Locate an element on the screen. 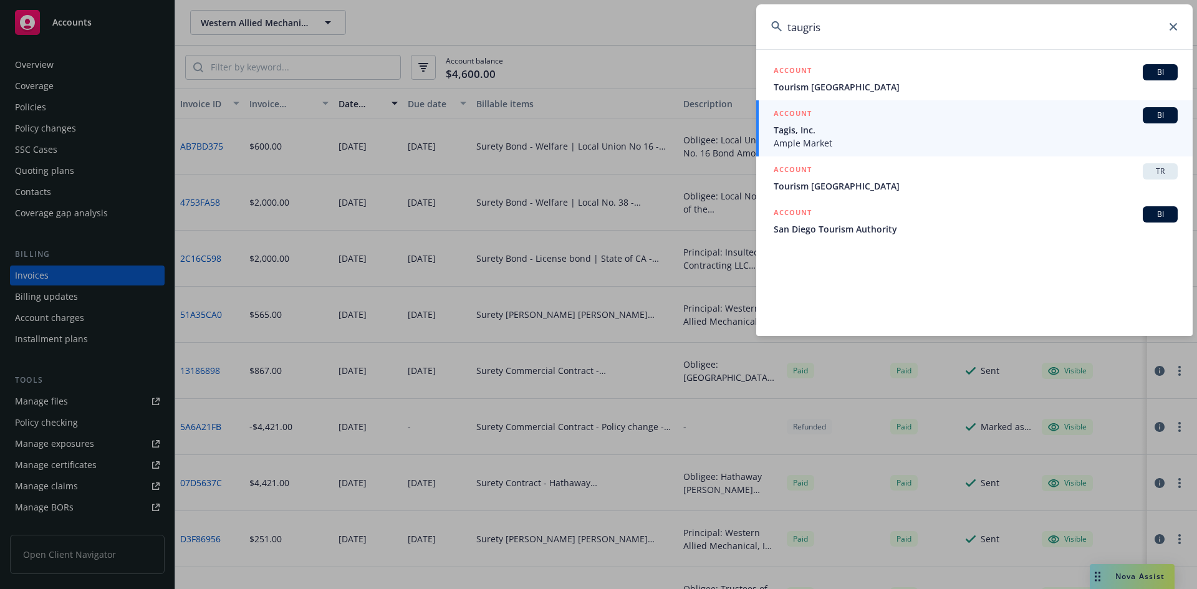 Image resolution: width=1197 pixels, height=589 pixels. span: San Diego Tourism Authority is located at coordinates (976, 229).